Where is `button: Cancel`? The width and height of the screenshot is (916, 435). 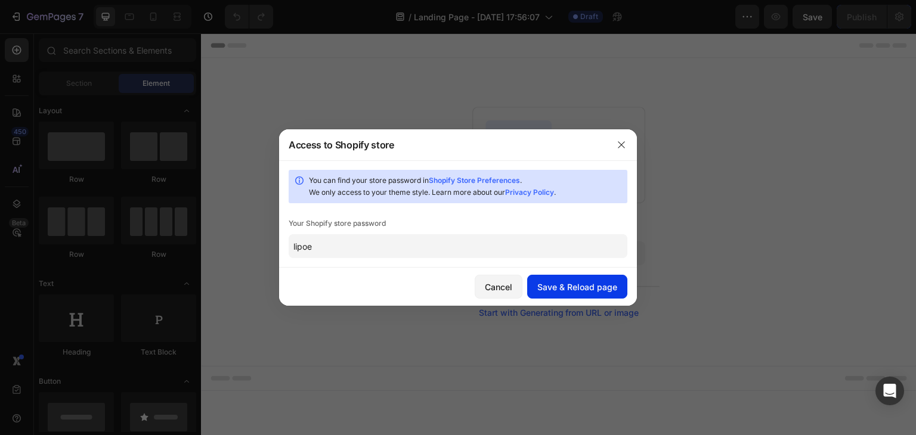 button: Cancel is located at coordinates (498, 287).